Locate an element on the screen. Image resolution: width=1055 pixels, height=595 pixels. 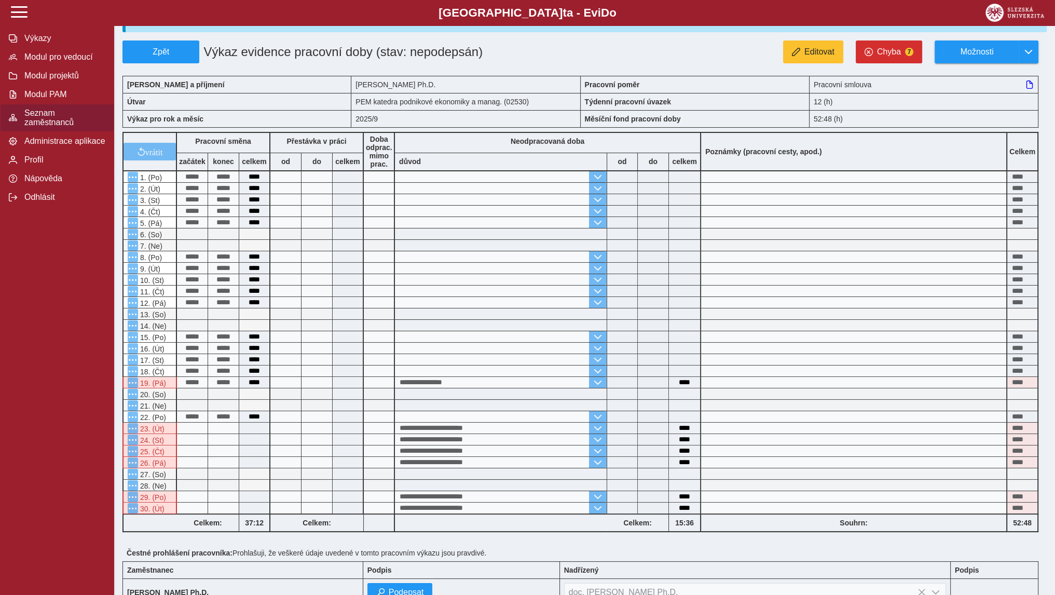
div: PEM katedra podnikové ekonomiky a manag. (02530) is located at coordinates (465, 101).